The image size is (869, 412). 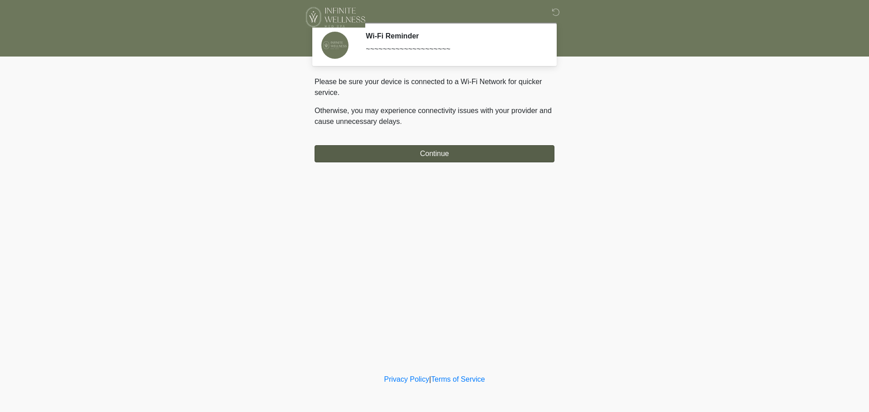 What do you see at coordinates (407, 379) in the screenshot?
I see `a: Privacy Policy` at bounding box center [407, 379].